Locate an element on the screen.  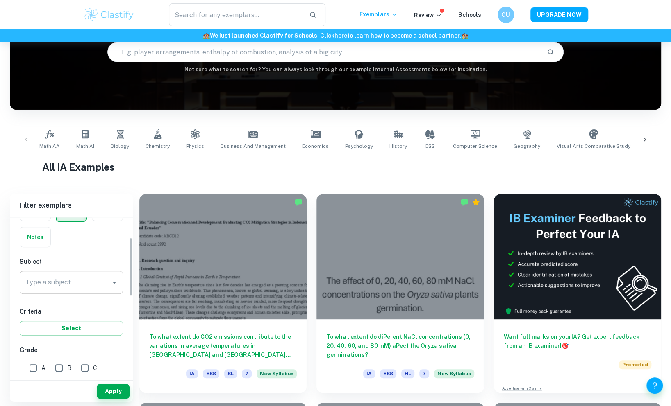
h1: All IA Examples is located at coordinates (335, 167).